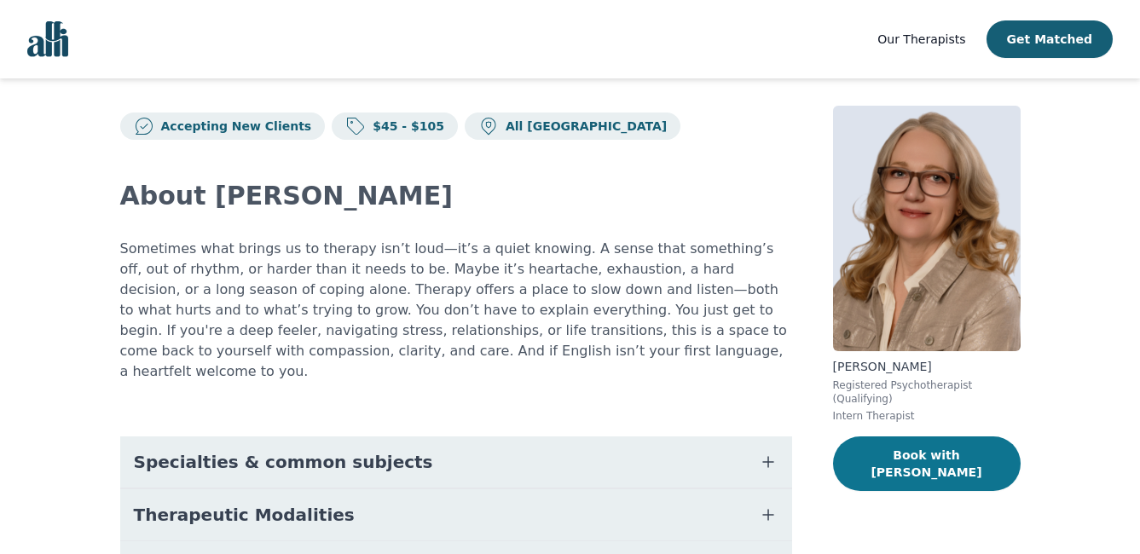 This screenshot has height=554, width=1140. What do you see at coordinates (927, 416) in the screenshot?
I see `p: Intern Therapist` at bounding box center [927, 416].